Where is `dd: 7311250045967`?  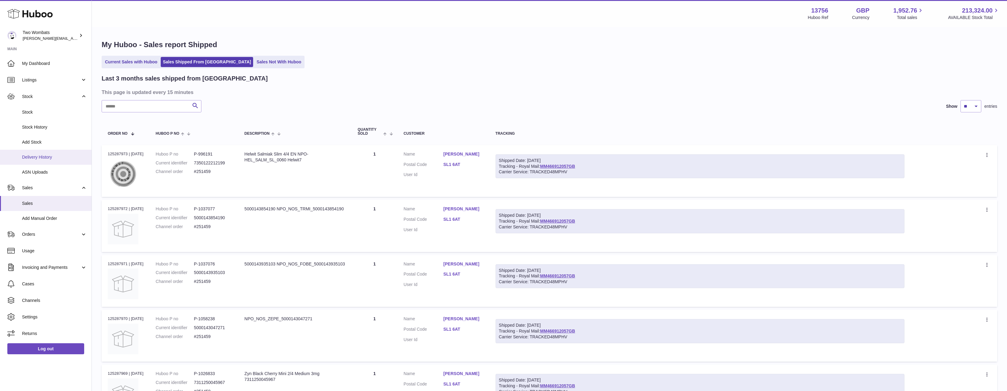
dd: 7311250045967 is located at coordinates (213, 382).